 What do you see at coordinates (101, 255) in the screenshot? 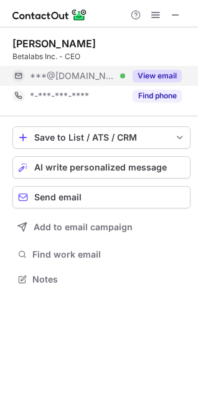
I see `button: Find work email` at bounding box center [101, 255].